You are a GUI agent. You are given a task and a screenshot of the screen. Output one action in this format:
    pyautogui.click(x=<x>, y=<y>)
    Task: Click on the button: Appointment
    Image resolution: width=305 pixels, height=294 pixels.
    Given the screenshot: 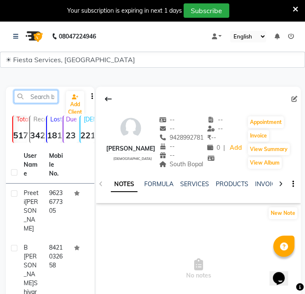 What is the action you would take?
    pyautogui.click(x=266, y=122)
    